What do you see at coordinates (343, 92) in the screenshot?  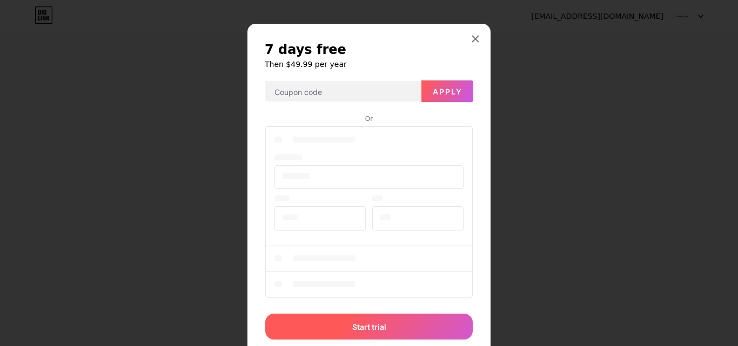 I see `input: Coupon code` at bounding box center [343, 92].